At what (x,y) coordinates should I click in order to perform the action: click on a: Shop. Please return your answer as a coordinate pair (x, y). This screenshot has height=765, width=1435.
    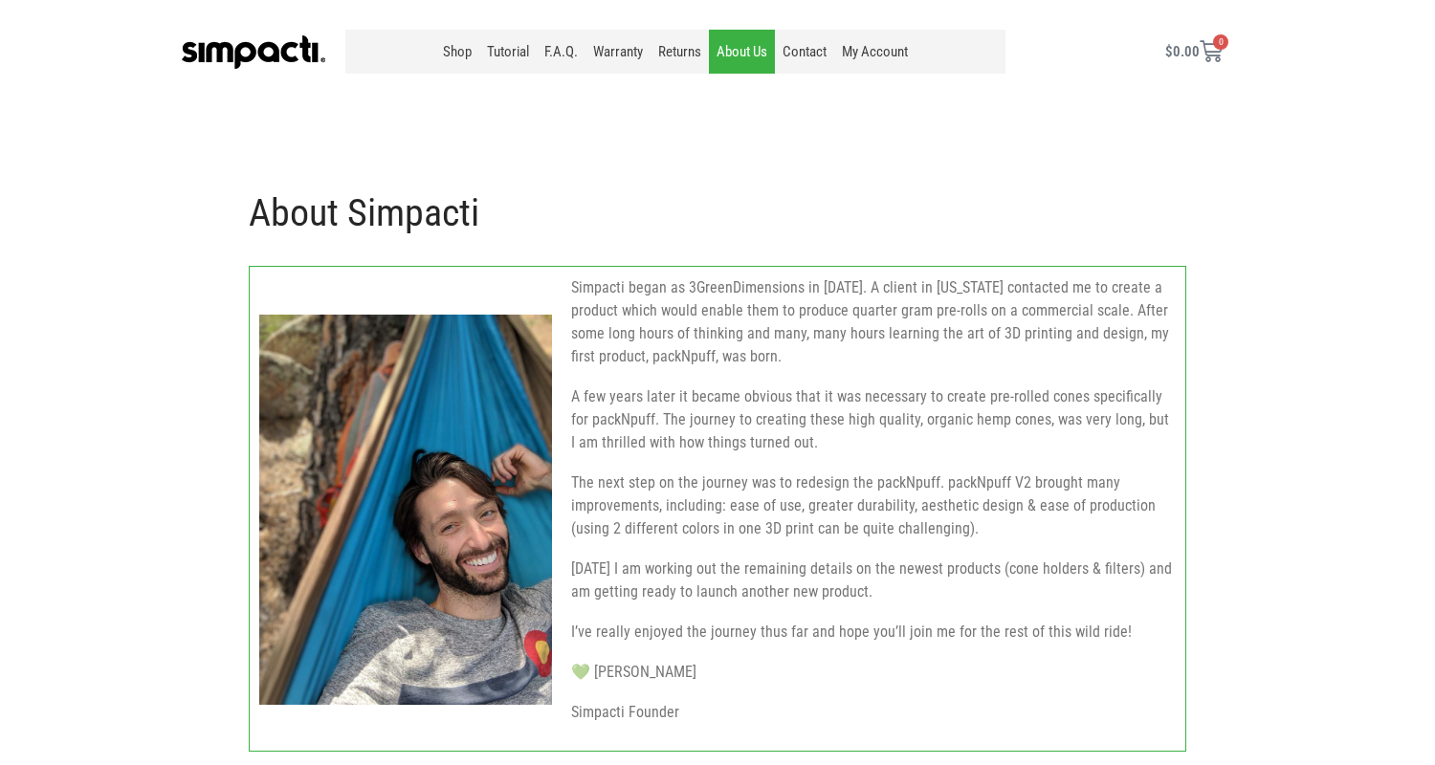
    Looking at the image, I should click on (457, 52).